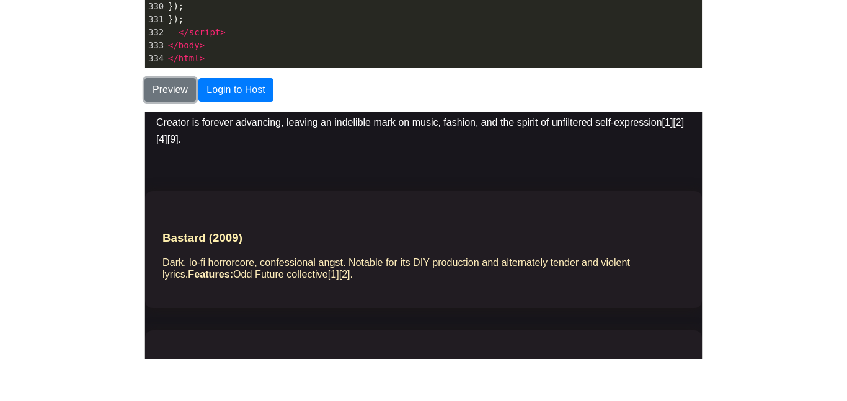  Describe the element at coordinates (170, 90) in the screenshot. I see `button: Preview` at that location.